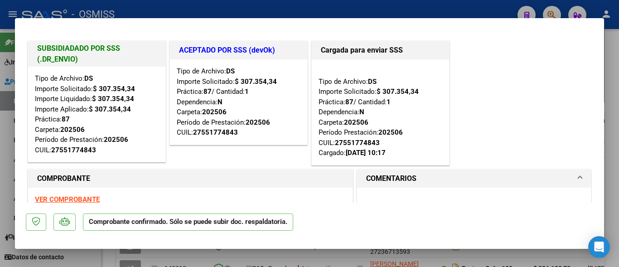  I want to click on div: Open Intercom Messenger, so click(599, 247).